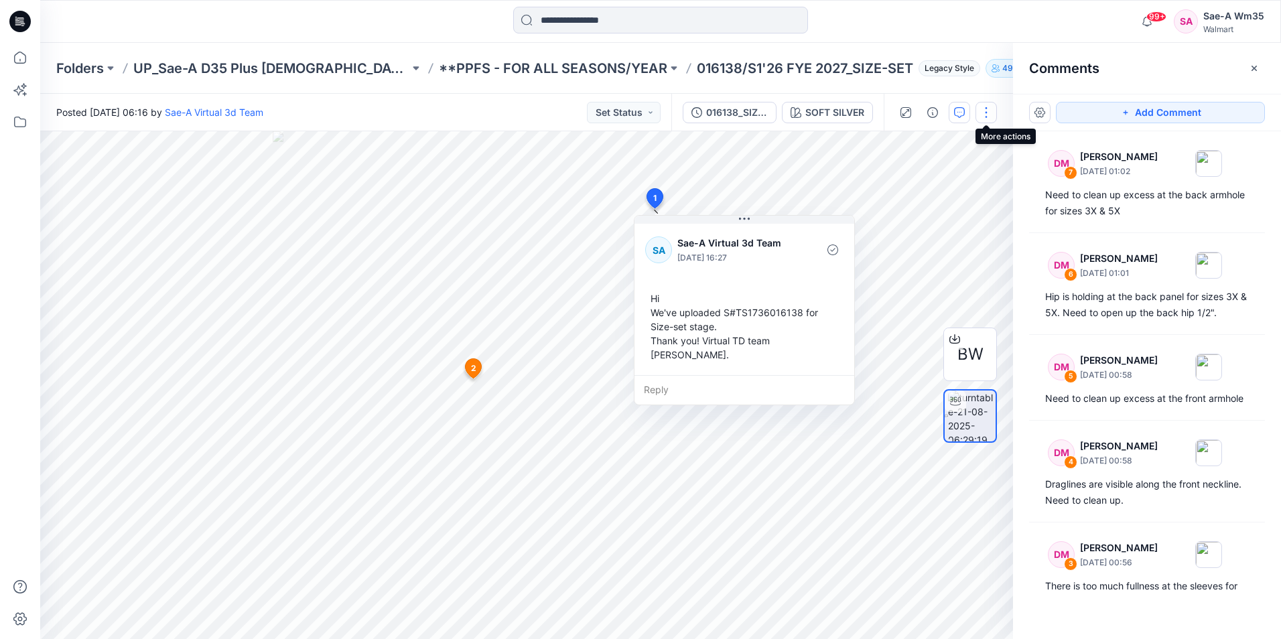  What do you see at coordinates (1161, 113) in the screenshot?
I see `button: Add Comment` at bounding box center [1161, 113].